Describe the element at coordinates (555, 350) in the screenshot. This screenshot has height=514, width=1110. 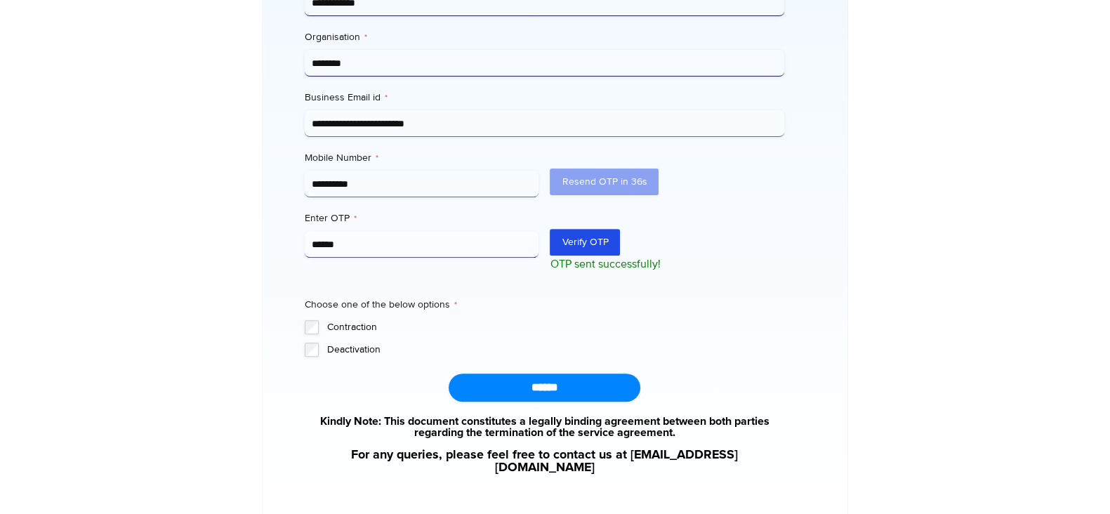
I see `label: Deactivation` at that location.